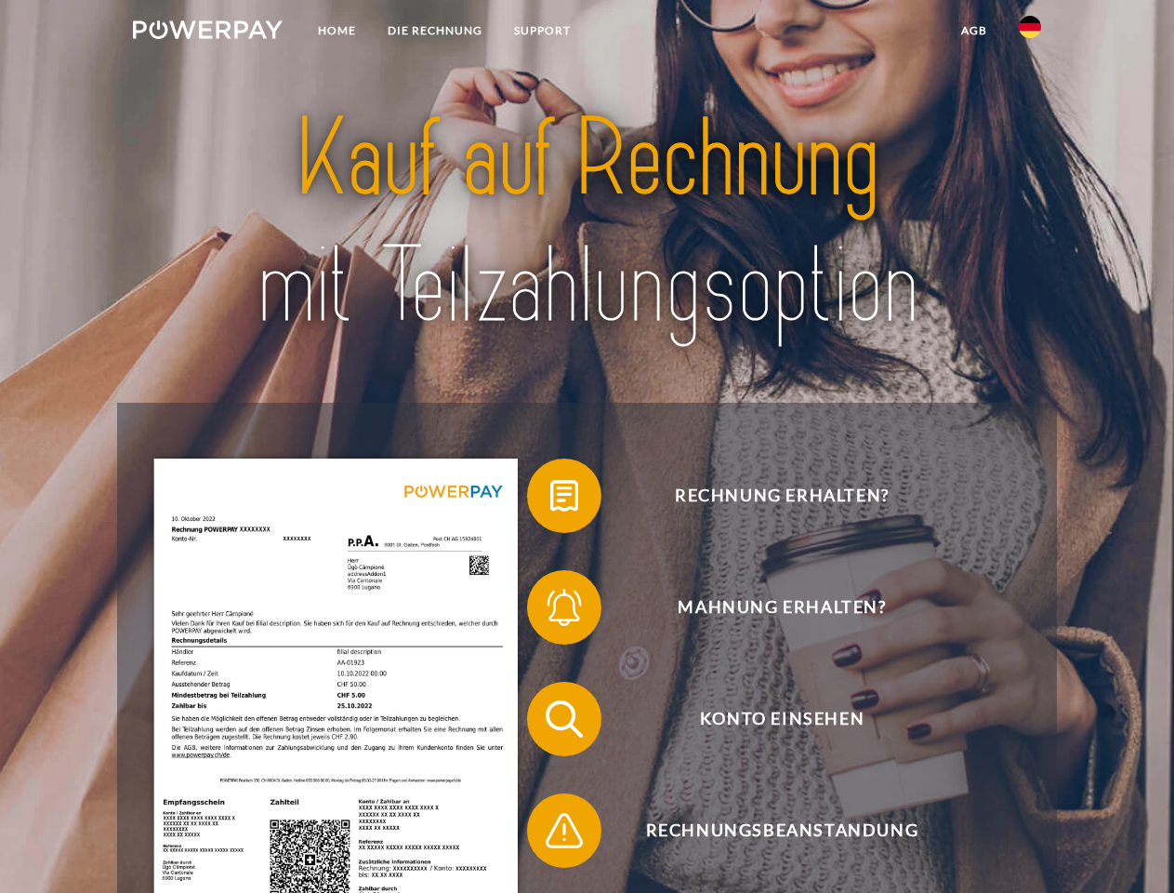 Image resolution: width=1174 pixels, height=893 pixels. What do you see at coordinates (769, 607) in the screenshot?
I see `button: Mahnung erhalten?` at bounding box center [769, 607].